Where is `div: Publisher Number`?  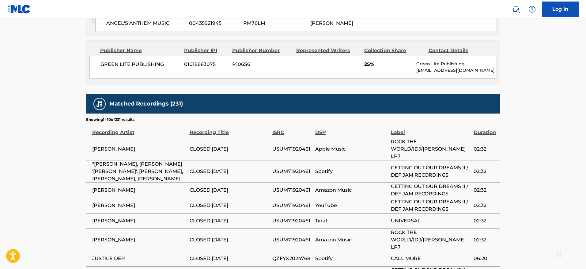
div: Publisher Number is located at coordinates (262, 51).